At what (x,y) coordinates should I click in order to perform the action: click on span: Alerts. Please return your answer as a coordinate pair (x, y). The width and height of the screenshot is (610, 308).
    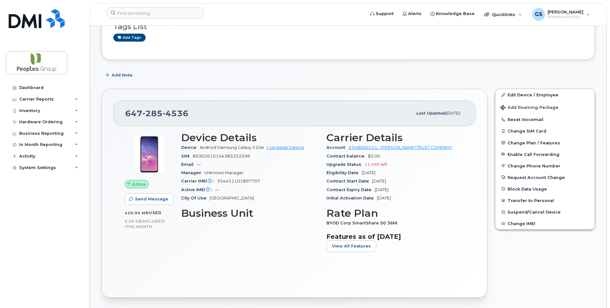
    Looking at the image, I should click on (414, 14).